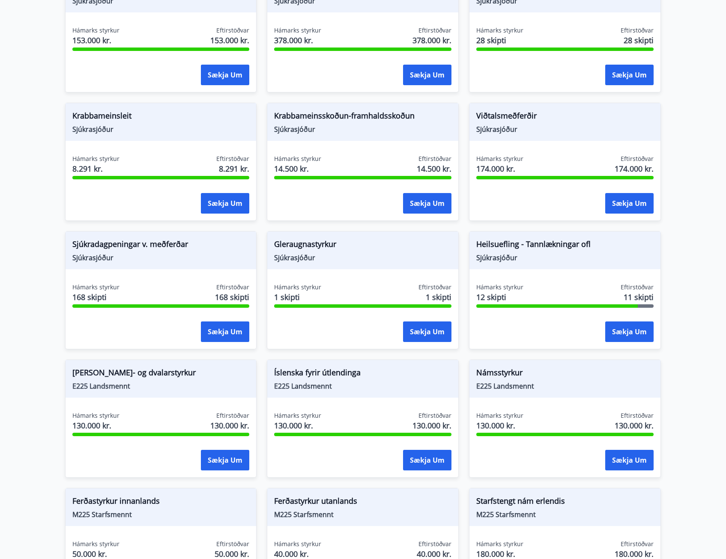 This screenshot has height=559, width=726. I want to click on span: Sjúkradagpeningar v. meðferðar, so click(161, 246).